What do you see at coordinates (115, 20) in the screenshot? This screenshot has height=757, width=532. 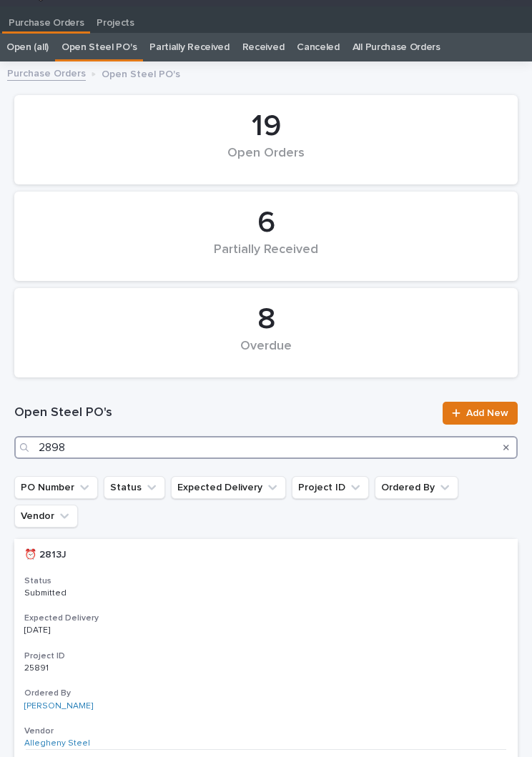 I see `a: Projects` at bounding box center [115, 20].